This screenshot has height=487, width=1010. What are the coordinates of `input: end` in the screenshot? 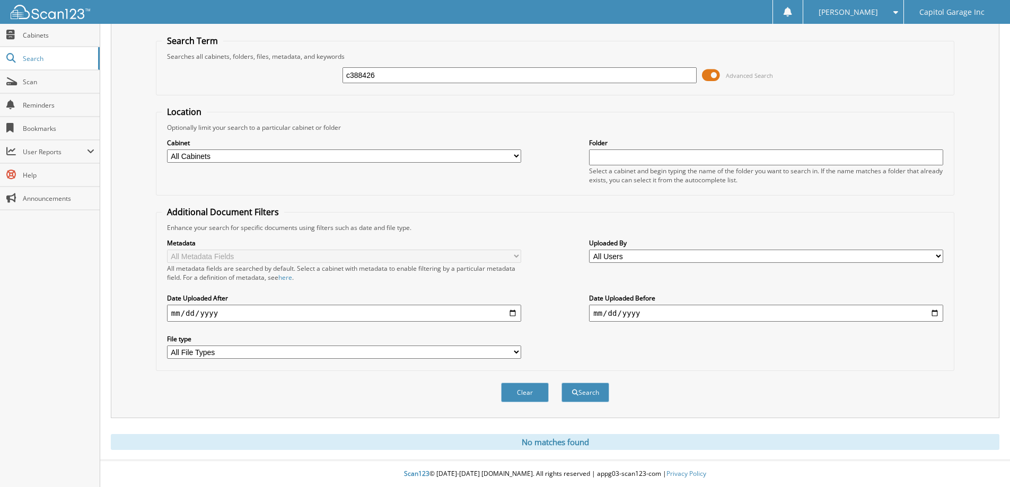 It's located at (766, 313).